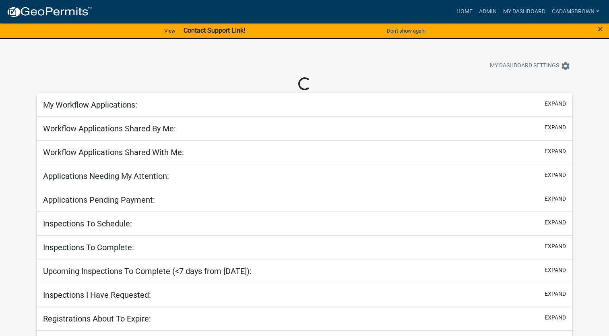 This screenshot has height=336, width=609. Describe the element at coordinates (97, 295) in the screenshot. I see `h5: Inspections I Have Requested:` at that location.